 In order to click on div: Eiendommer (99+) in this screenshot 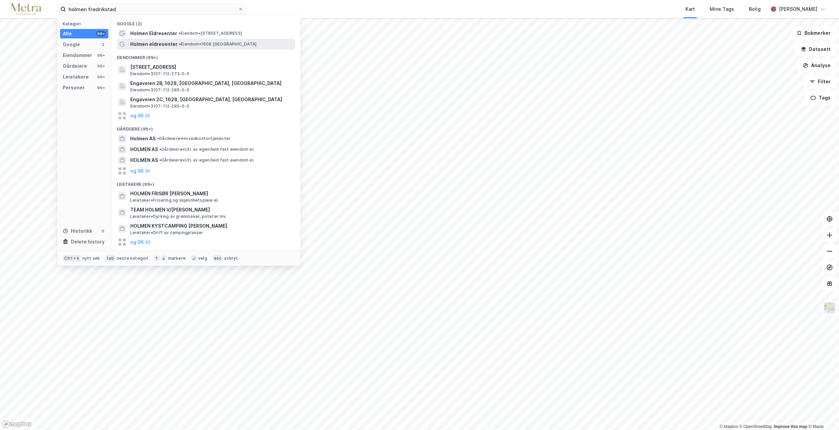, I will do `click(206, 56)`.